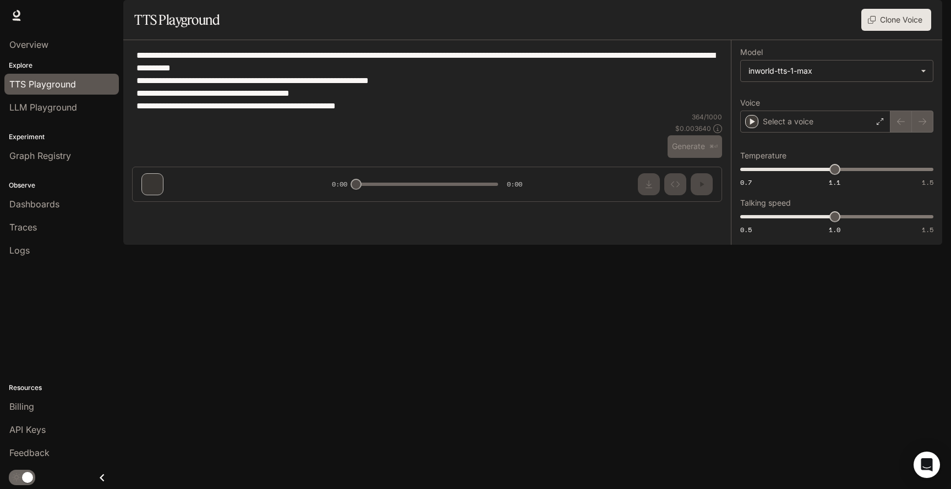 Image resolution: width=951 pixels, height=489 pixels. I want to click on p: $ 0.003640, so click(693, 128).